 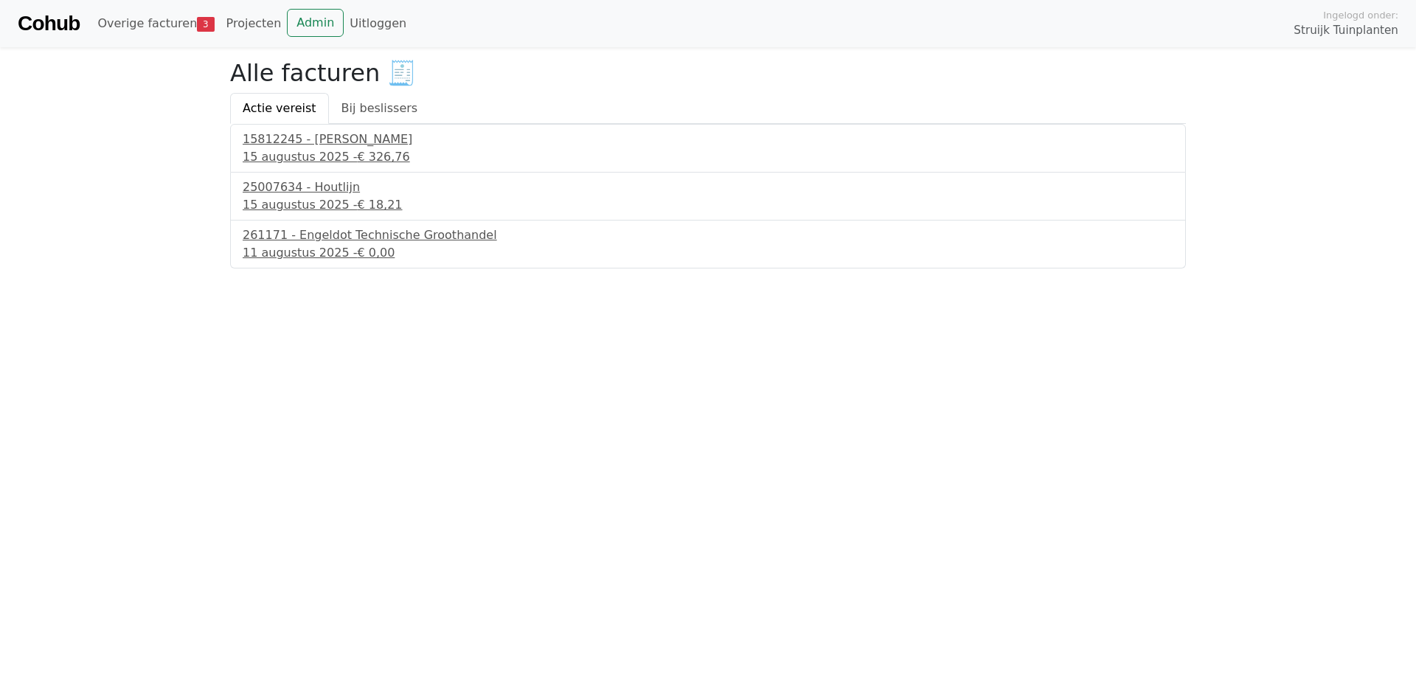 What do you see at coordinates (279, 108) in the screenshot?
I see `a: Actie vereist` at bounding box center [279, 108].